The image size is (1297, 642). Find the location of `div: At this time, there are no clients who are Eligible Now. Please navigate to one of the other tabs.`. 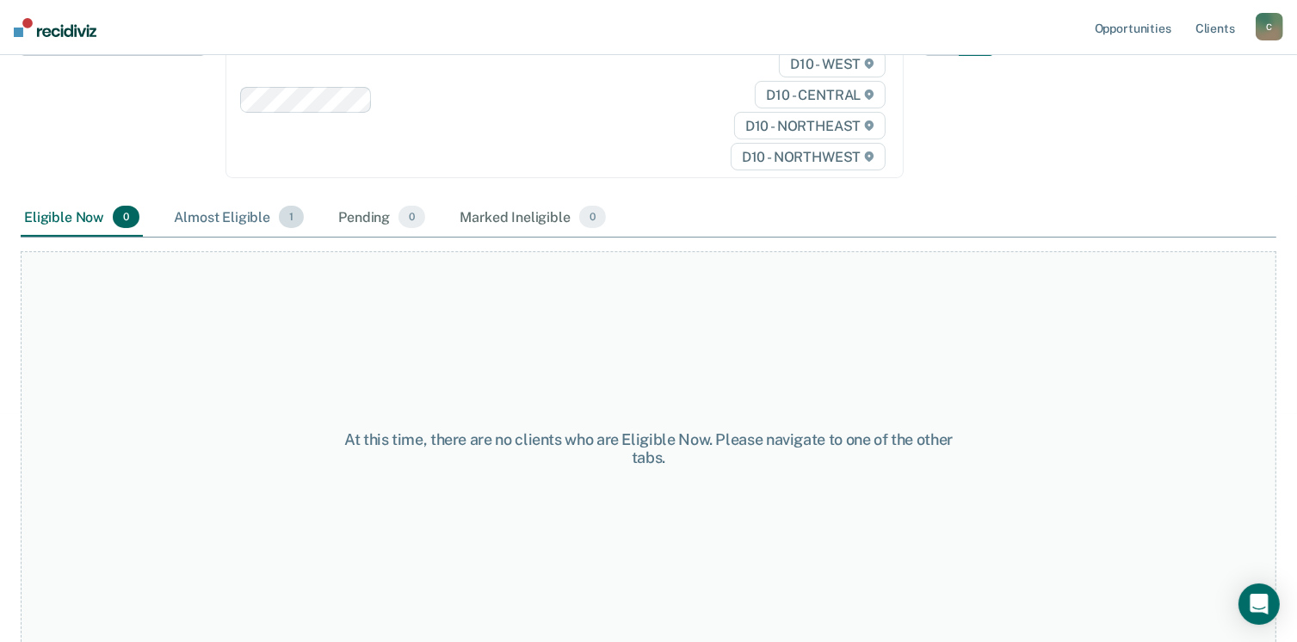

div: At this time, there are no clients who are Eligible Now. Please navigate to one of the other tabs. is located at coordinates (648, 448).